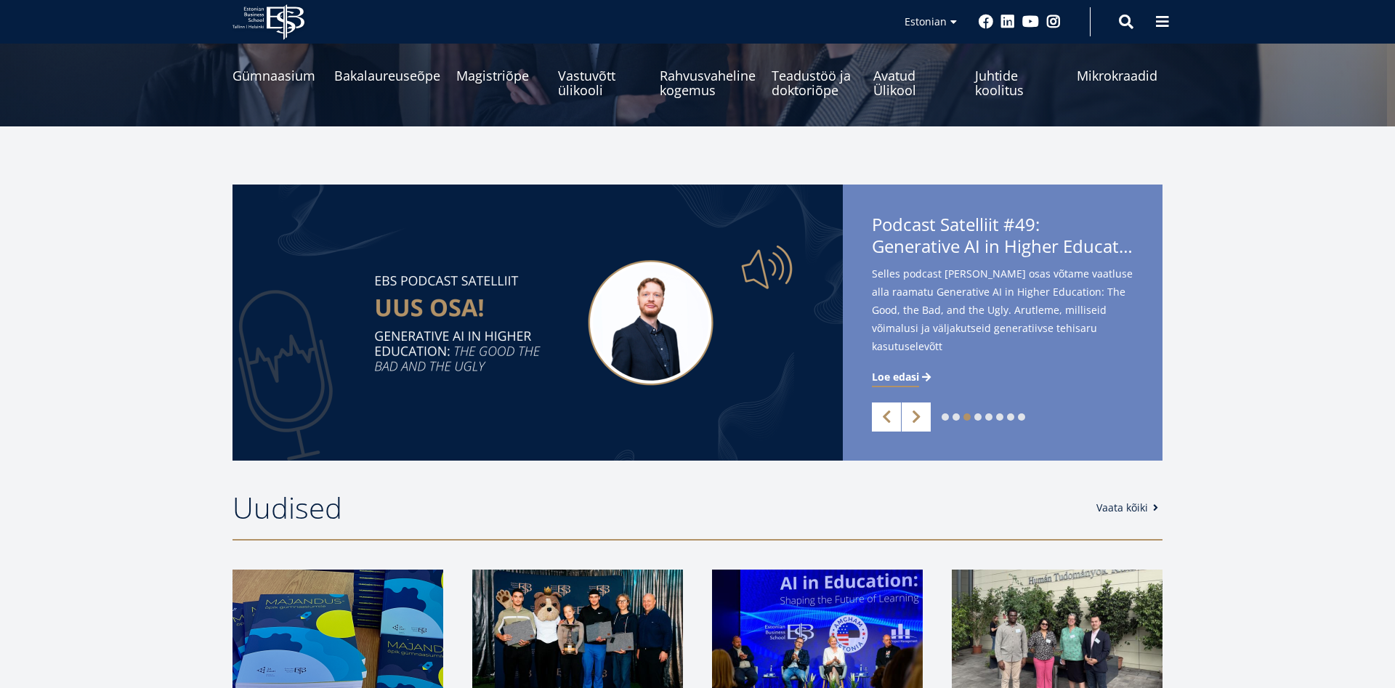 The height and width of the screenshot is (688, 1395). What do you see at coordinates (887, 417) in the screenshot?
I see `a: Previous` at bounding box center [887, 417].